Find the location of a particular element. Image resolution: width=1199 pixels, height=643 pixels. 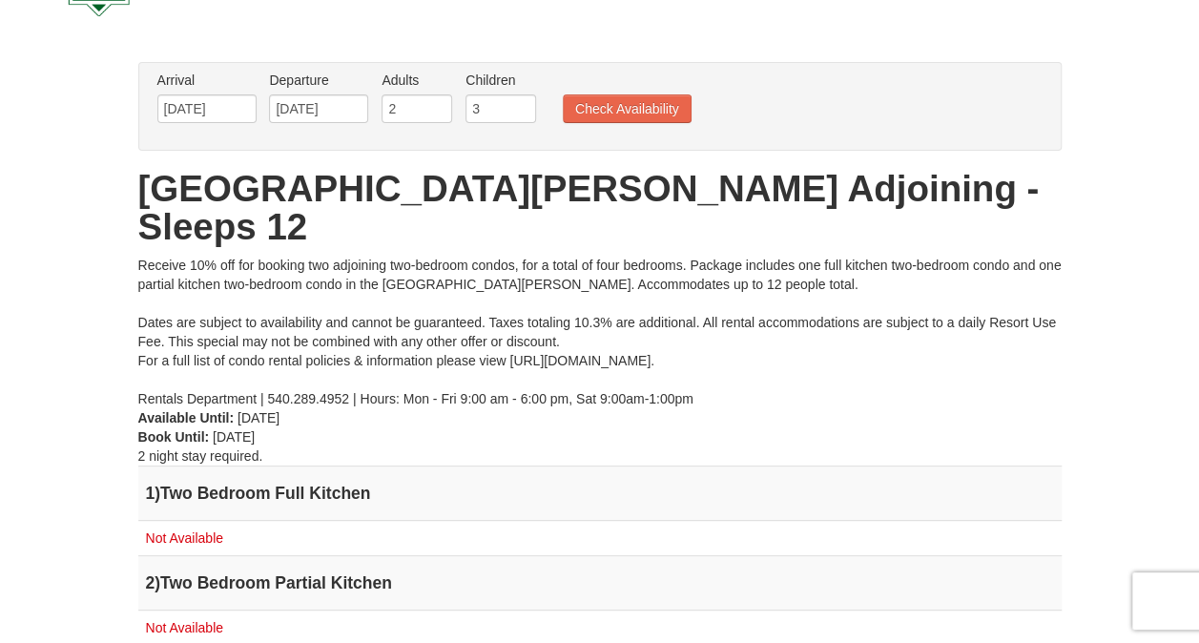

label: Adults is located at coordinates (417, 80).